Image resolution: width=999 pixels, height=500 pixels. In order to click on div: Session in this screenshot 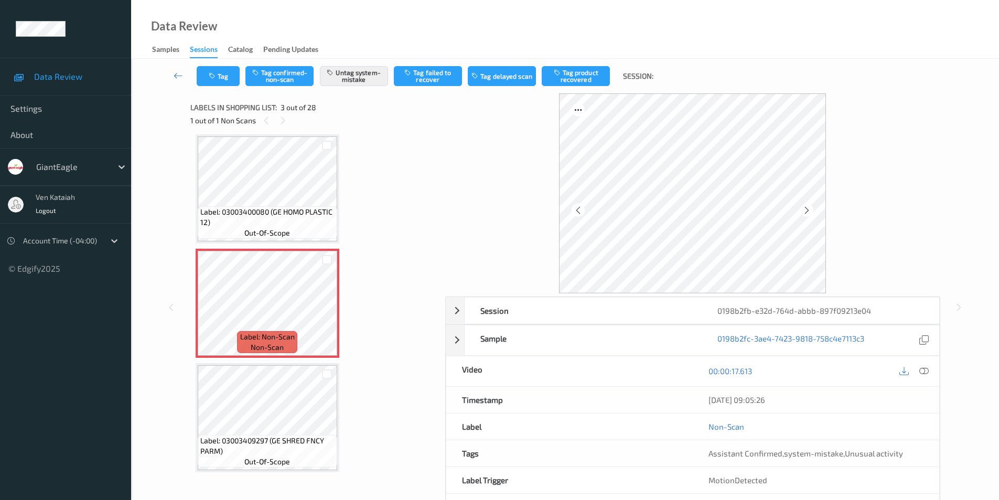, I will do `click(583, 310)`.